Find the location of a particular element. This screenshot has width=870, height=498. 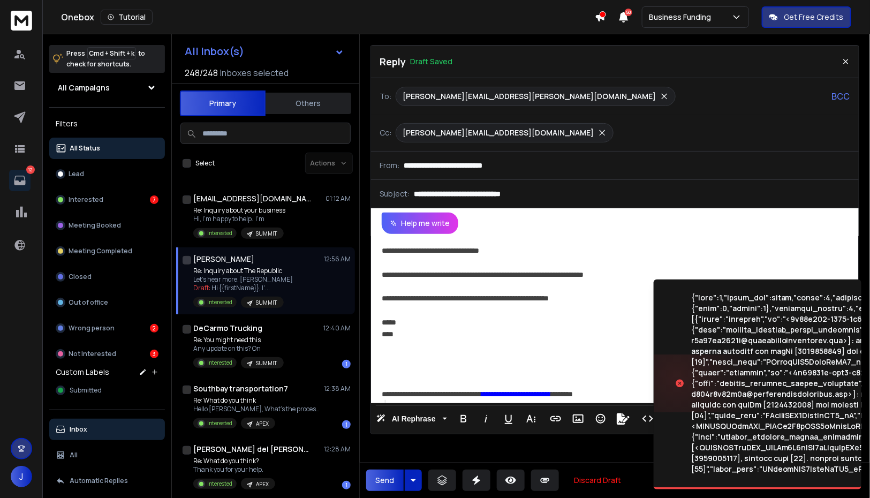

button: Inbox is located at coordinates (107, 430).